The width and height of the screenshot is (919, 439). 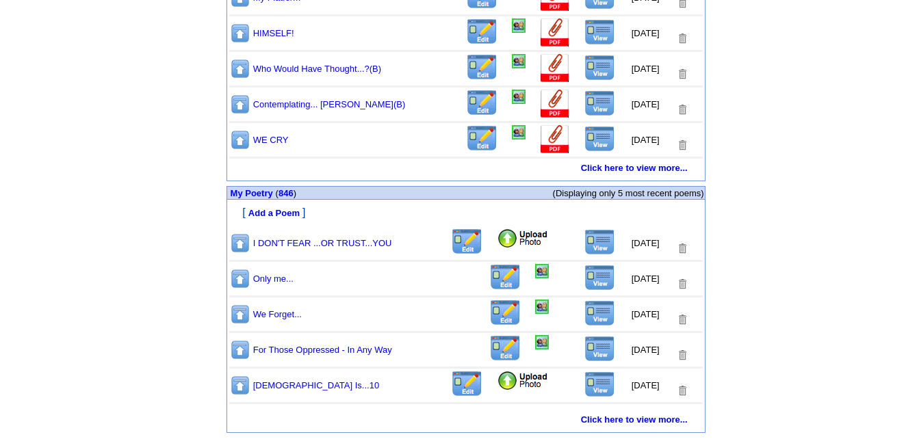 What do you see at coordinates (322, 243) in the screenshot?
I see `a: I DON'T FEAR ...OR TRUST...YOU` at bounding box center [322, 243].